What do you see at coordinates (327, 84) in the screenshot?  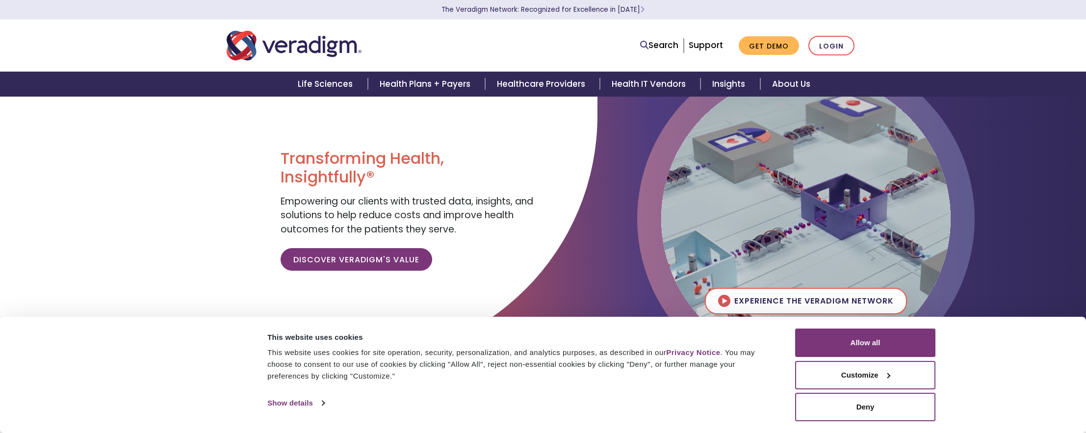 I see `a: Life Sciences` at bounding box center [327, 84].